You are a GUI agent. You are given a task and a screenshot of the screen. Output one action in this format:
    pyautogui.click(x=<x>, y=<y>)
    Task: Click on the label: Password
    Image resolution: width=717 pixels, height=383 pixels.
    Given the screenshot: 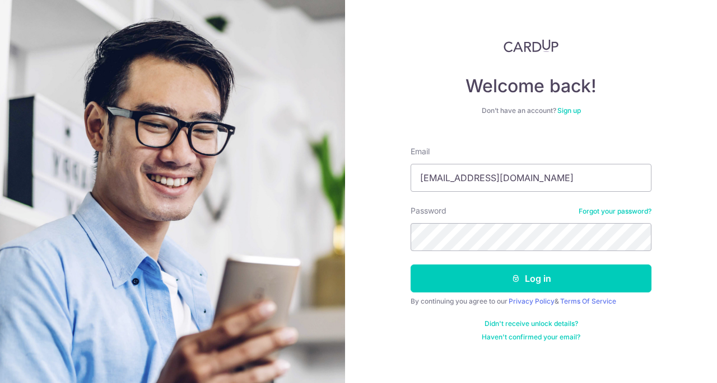 What is the action you would take?
    pyautogui.click(x=428, y=211)
    